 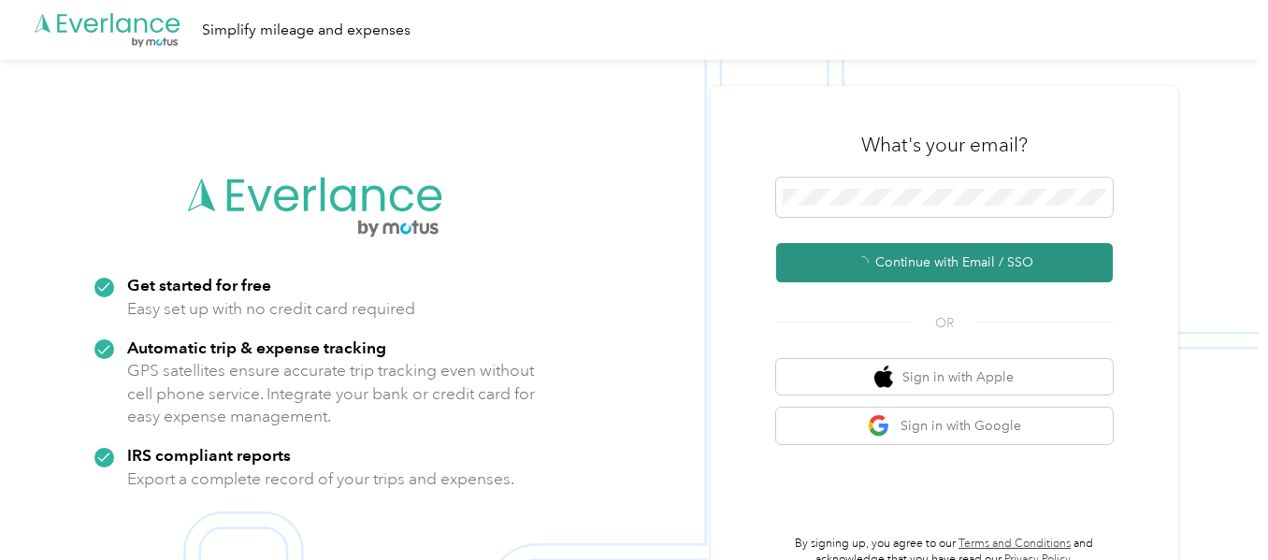 I want to click on button: Continue with Email / SSO, so click(x=944, y=263).